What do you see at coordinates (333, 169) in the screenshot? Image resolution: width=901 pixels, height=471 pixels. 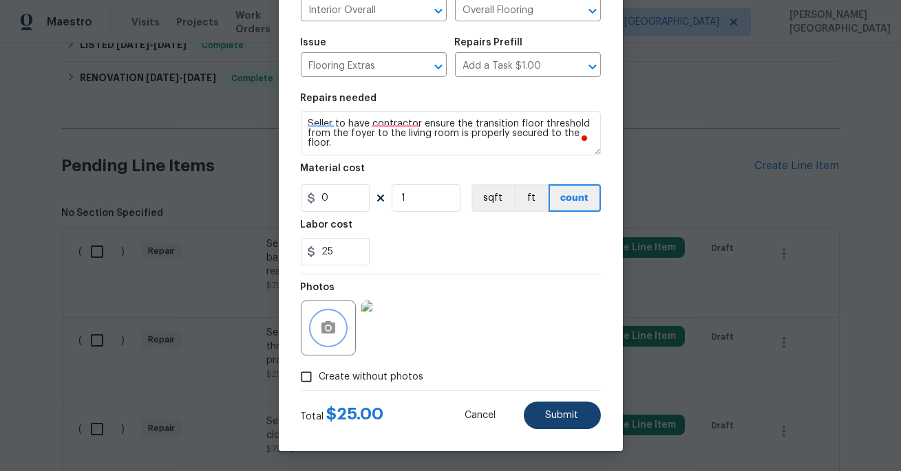 I see `h5: Material cost` at bounding box center [333, 169].